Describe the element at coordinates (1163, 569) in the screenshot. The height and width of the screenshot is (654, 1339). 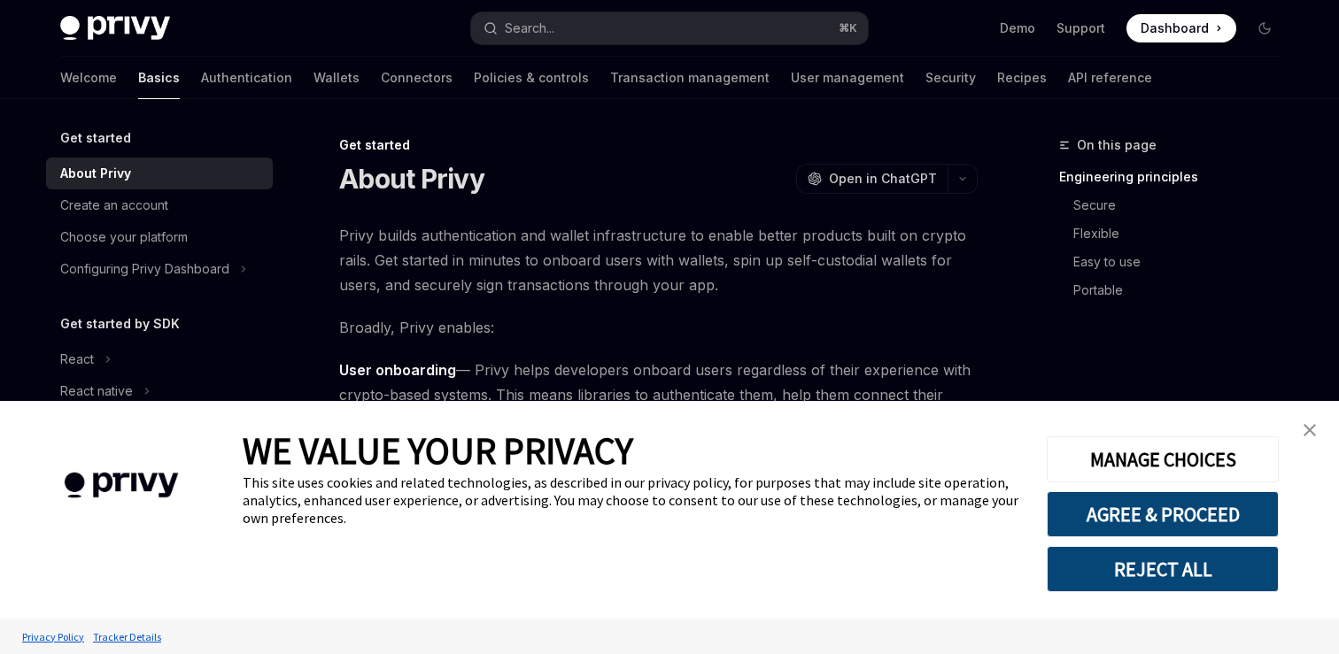
I see `button: REJECT ALL` at that location.